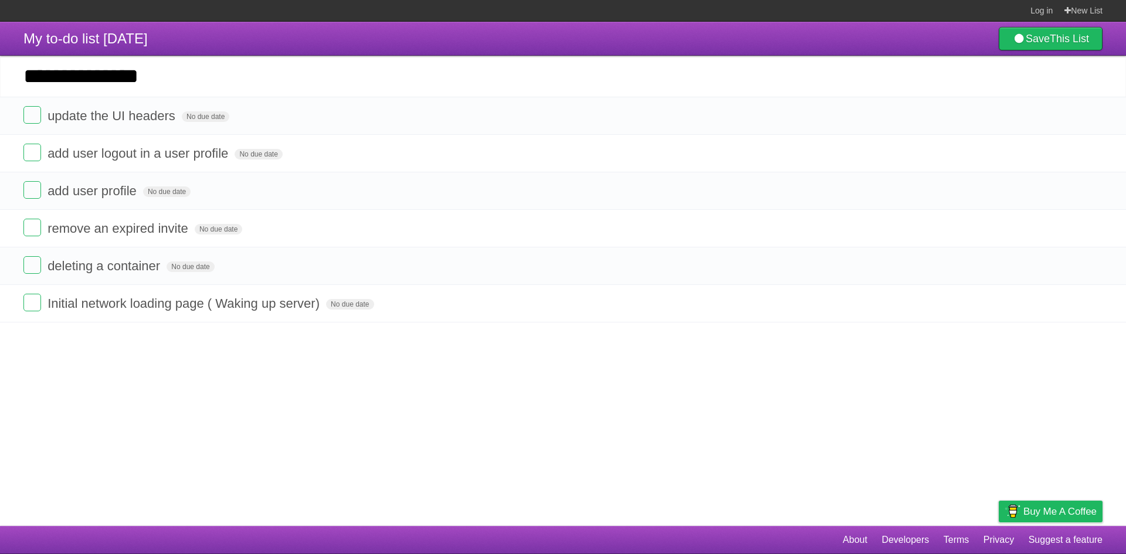 The width and height of the screenshot is (1126, 554). I want to click on a: About, so click(855, 540).